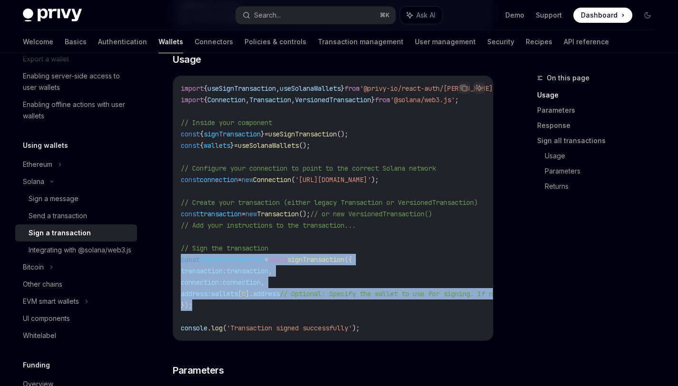  Describe the element at coordinates (214, 42) in the screenshot. I see `a: Connectors` at that location.